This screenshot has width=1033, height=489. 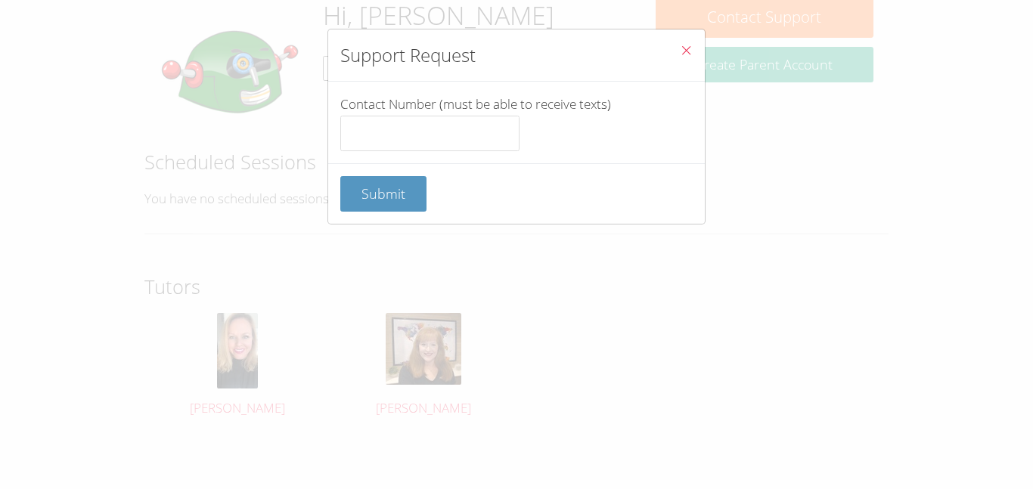 I want to click on input: Contact Number (must be able to receive texts), so click(x=429, y=134).